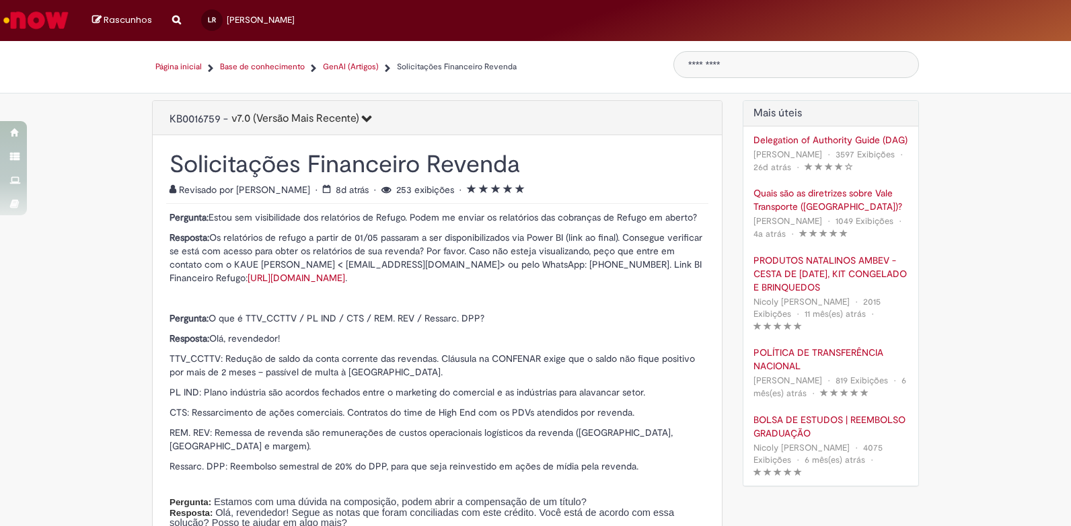 Image resolution: width=1071 pixels, height=526 pixels. I want to click on span: 8d atrás, so click(352, 190).